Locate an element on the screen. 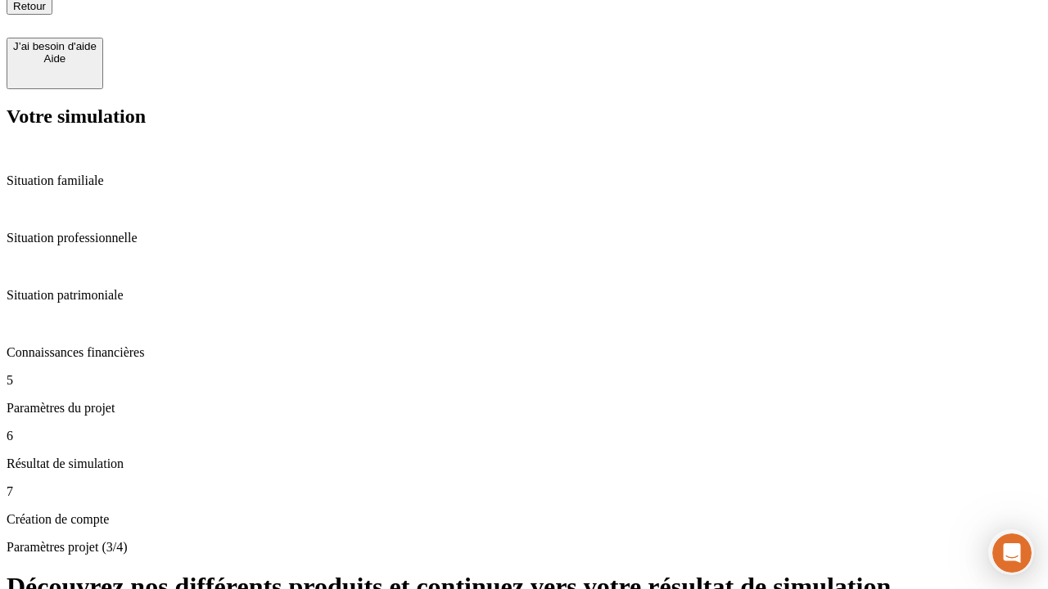 Image resolution: width=1048 pixels, height=589 pixels. p: Résultat de simulation is located at coordinates (524, 464).